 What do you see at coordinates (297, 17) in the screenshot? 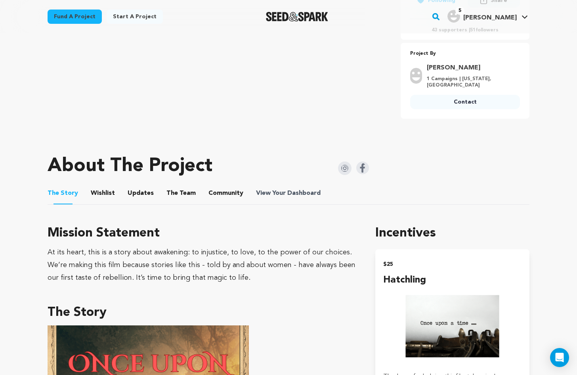
I see `a: Seed&Spark Homepage` at bounding box center [297, 17].